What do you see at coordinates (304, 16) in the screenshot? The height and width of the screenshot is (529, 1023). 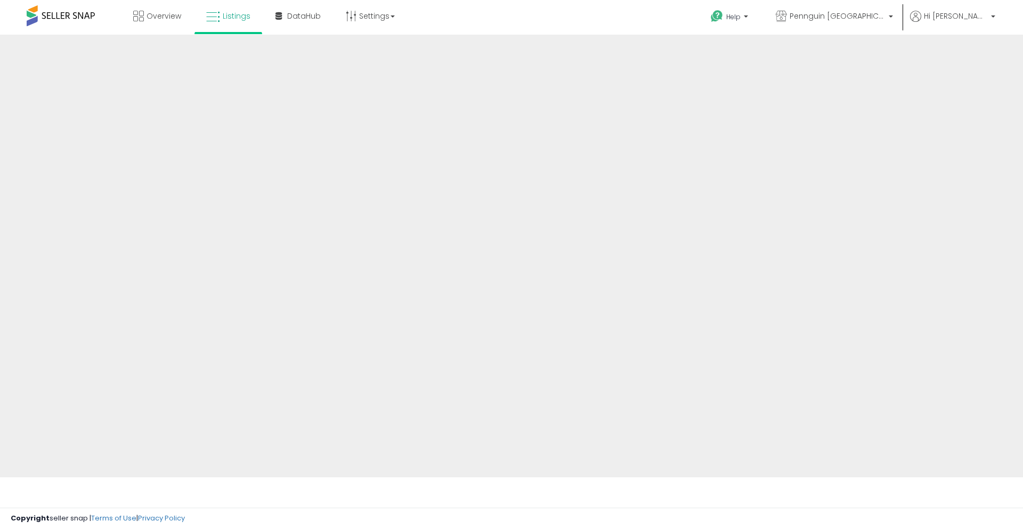 I see `span: DataHub` at bounding box center [304, 16].